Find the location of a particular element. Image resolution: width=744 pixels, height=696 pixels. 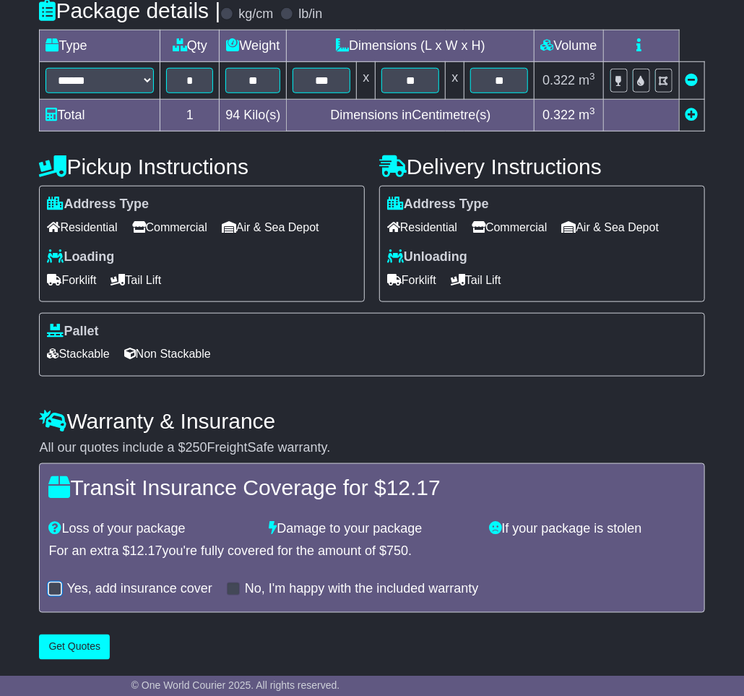

a: Remove this item is located at coordinates (692, 80).